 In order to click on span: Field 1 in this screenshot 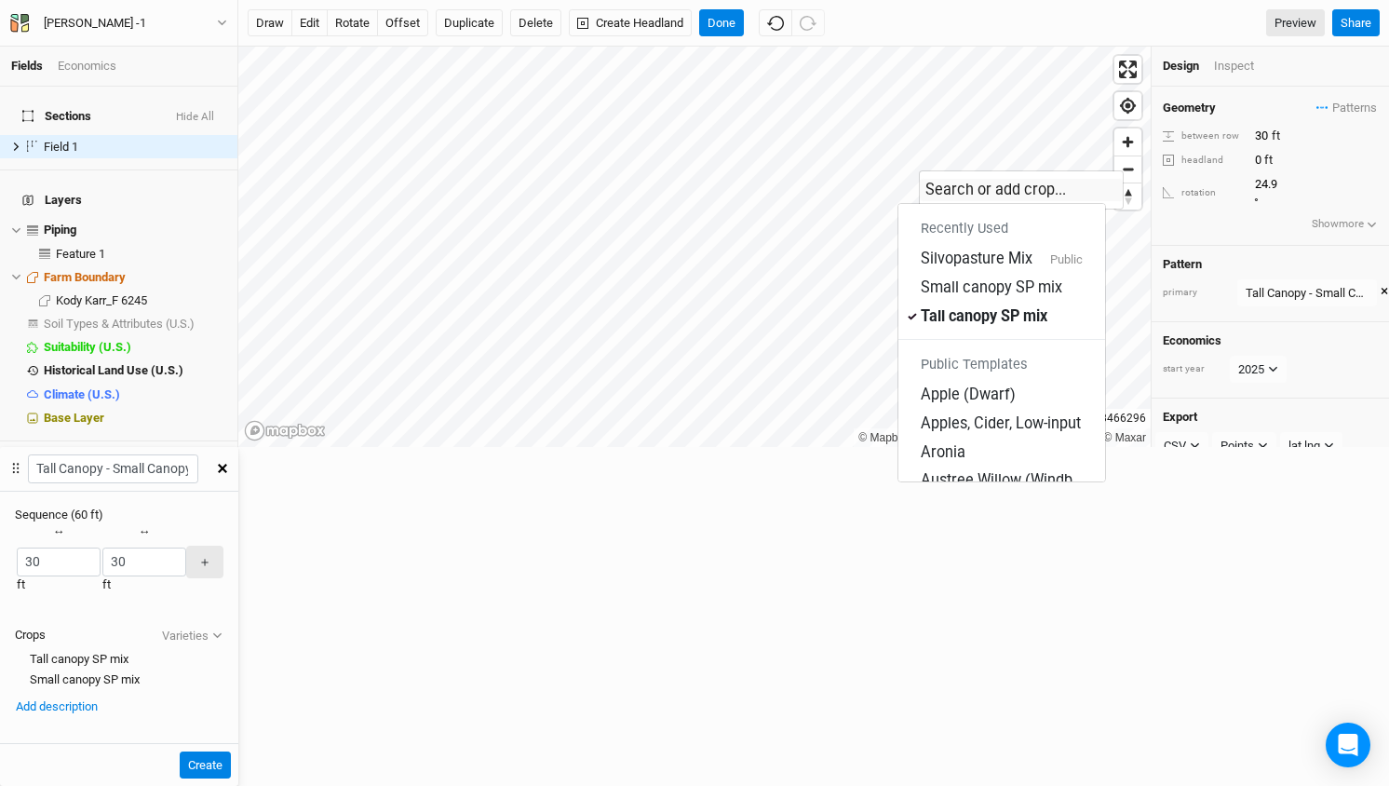, I will do `click(60, 146)`.